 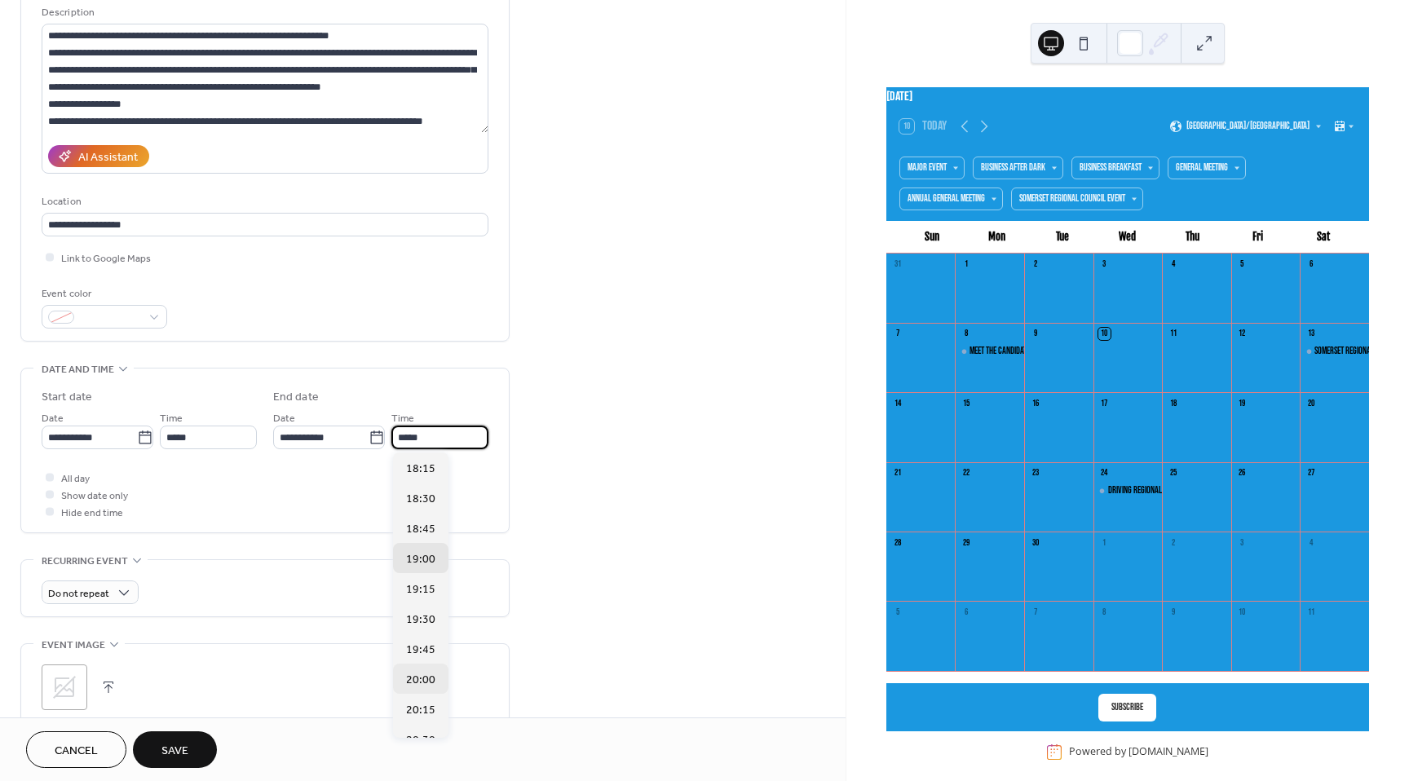 What do you see at coordinates (1324, 237) in the screenshot?
I see `div: Sat` at bounding box center [1324, 237].